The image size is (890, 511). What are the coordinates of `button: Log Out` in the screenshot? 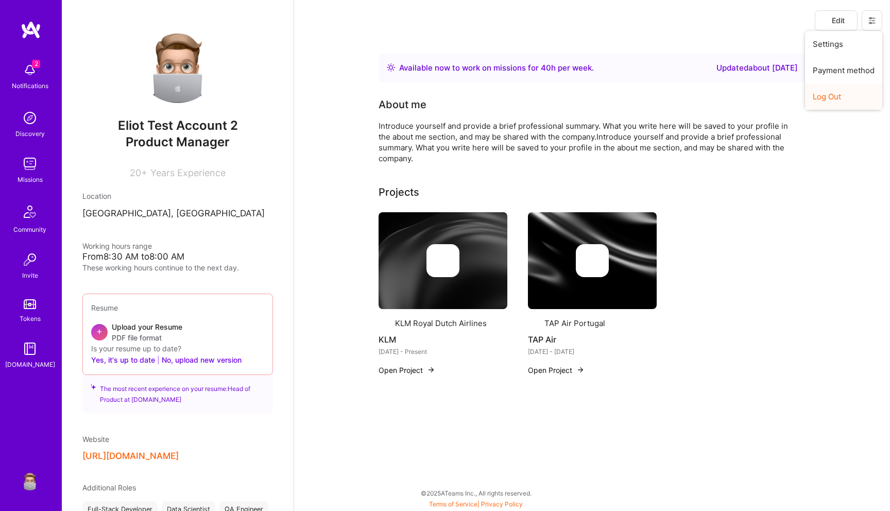 It's located at (844, 96).